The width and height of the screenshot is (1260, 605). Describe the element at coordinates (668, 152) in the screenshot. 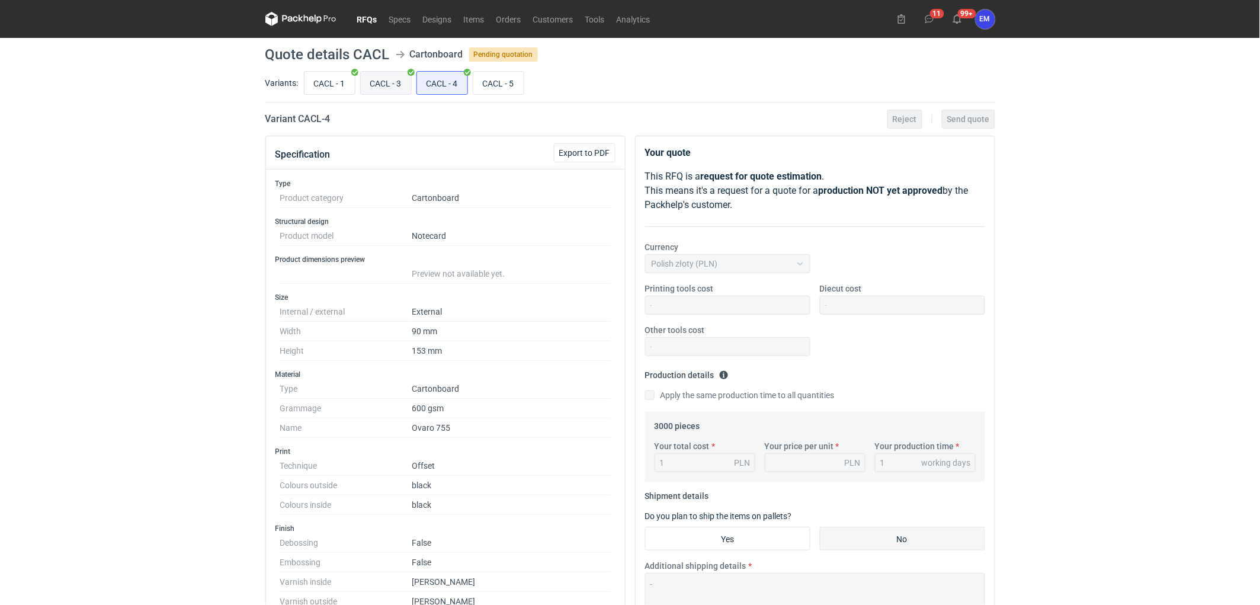

I see `strong: Your quote` at that location.